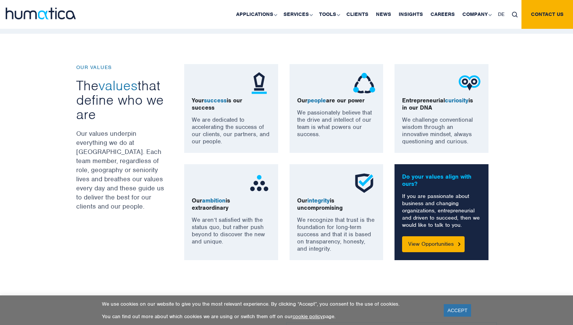  What do you see at coordinates (433, 244) in the screenshot?
I see `a: View Opportunities` at bounding box center [433, 244].